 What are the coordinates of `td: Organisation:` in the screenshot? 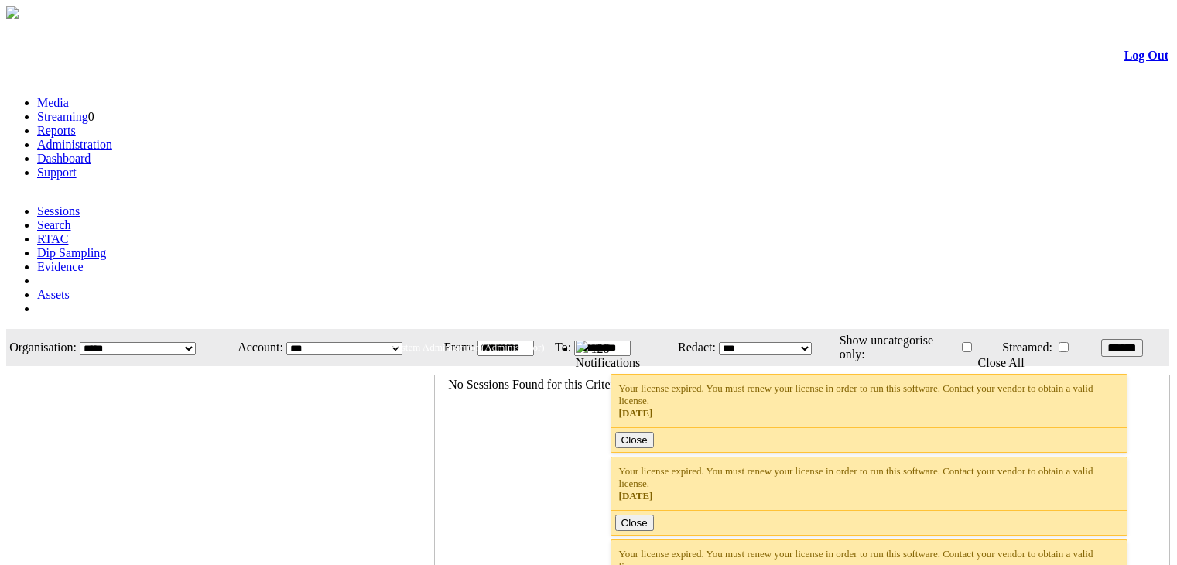 It's located at (43, 348).